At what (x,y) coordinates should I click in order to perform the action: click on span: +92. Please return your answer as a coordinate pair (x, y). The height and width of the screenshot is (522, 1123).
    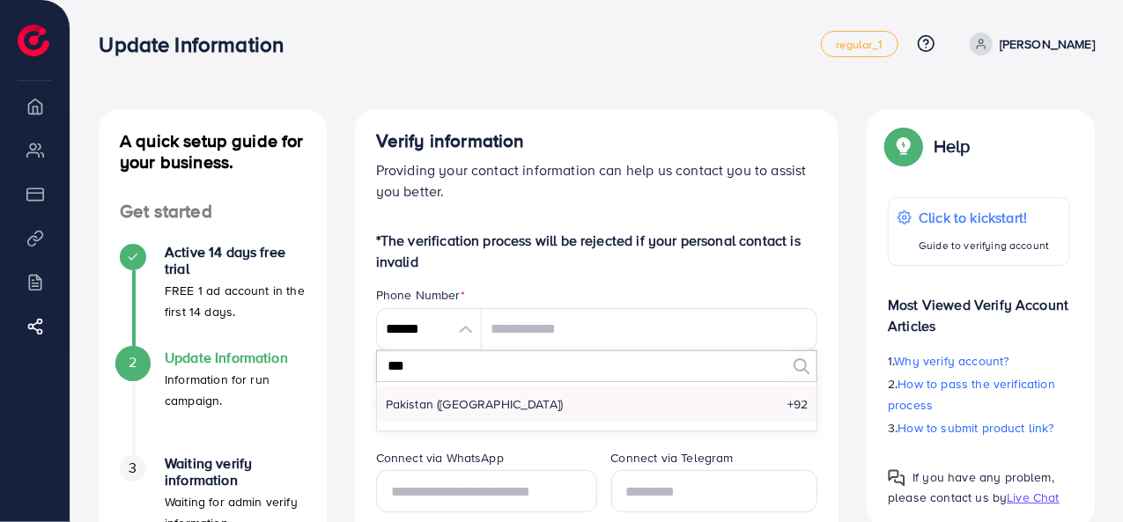
    Looking at the image, I should click on (797, 404).